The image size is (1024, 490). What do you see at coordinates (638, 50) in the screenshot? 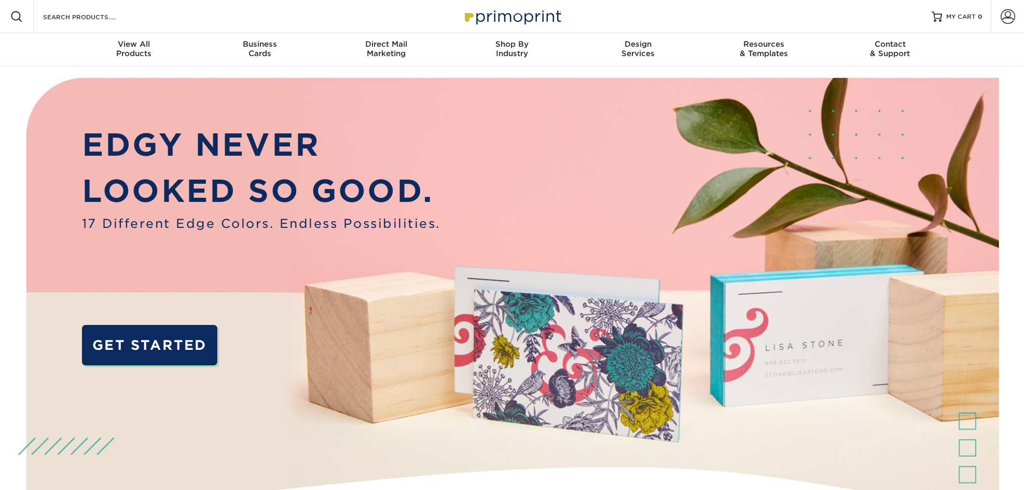
I see `a: DesignServices` at bounding box center [638, 50].